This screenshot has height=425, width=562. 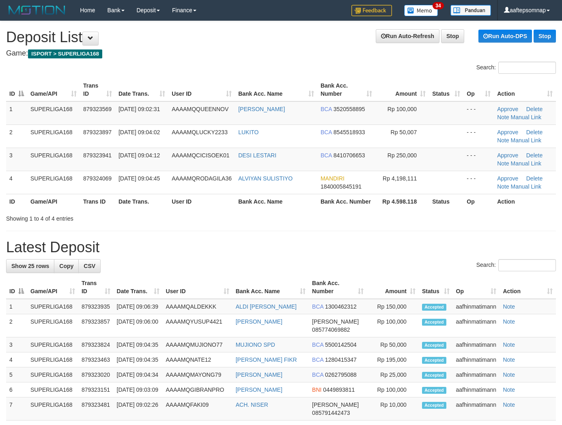 I want to click on img: Feedback.jpg, so click(x=372, y=11).